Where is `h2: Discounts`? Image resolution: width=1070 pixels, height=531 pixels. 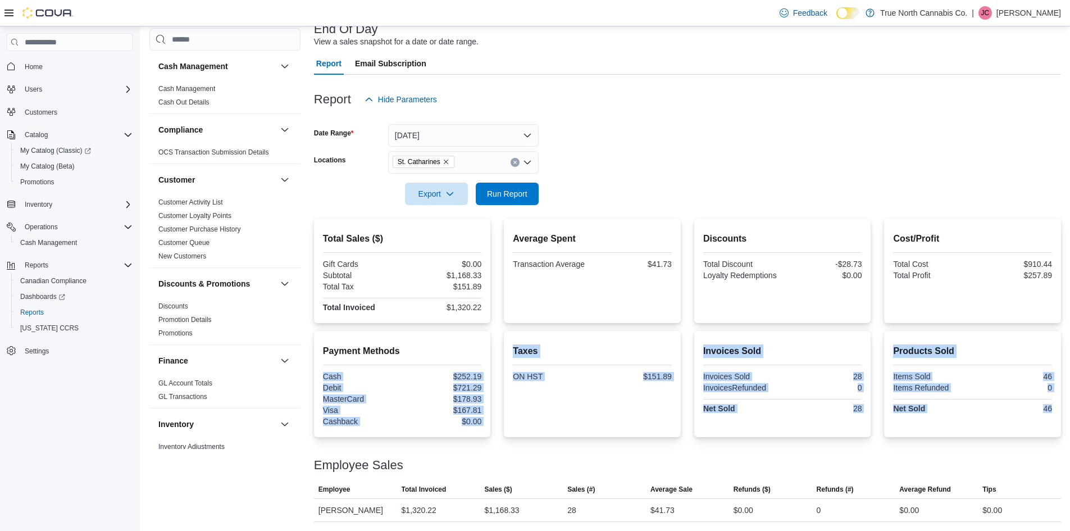
h2: Discounts is located at coordinates (782, 239).